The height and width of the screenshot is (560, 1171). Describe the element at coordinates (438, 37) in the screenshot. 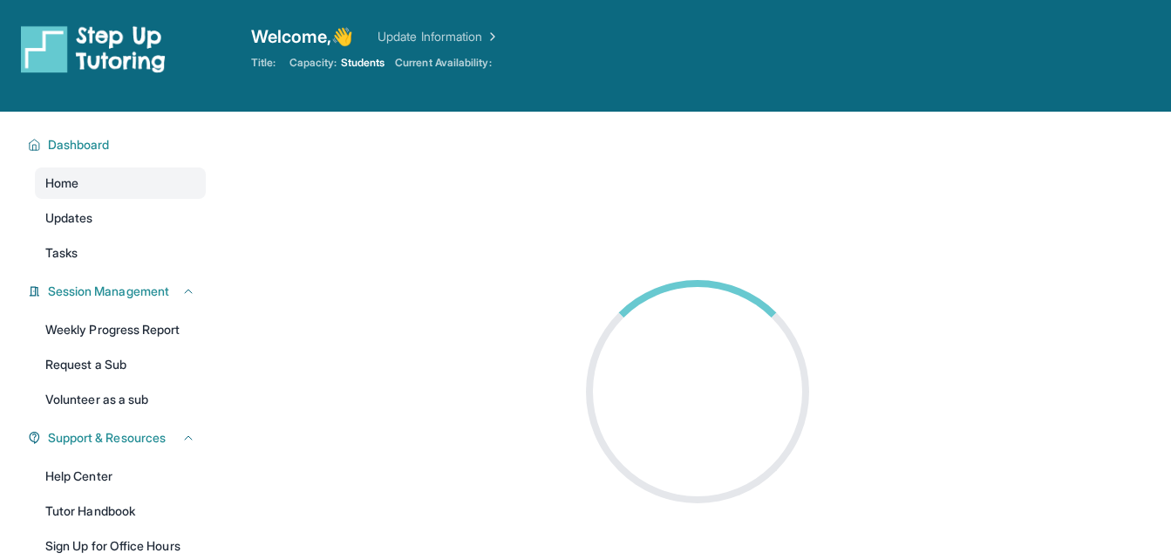

I see `a: Update Information` at that location.